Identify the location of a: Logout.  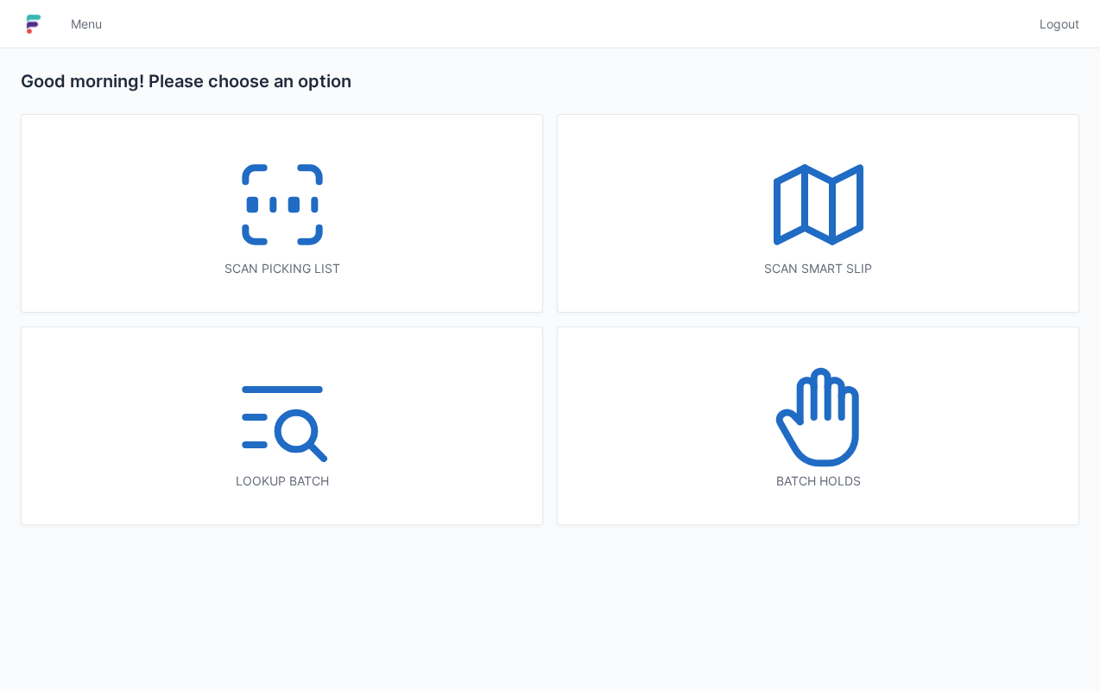
(1054, 24).